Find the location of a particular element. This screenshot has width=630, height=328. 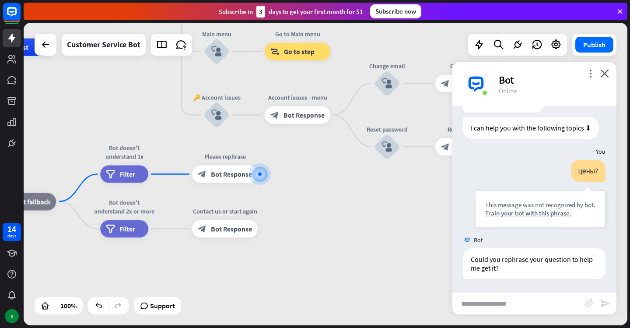

div: цены? is located at coordinates (588, 171).